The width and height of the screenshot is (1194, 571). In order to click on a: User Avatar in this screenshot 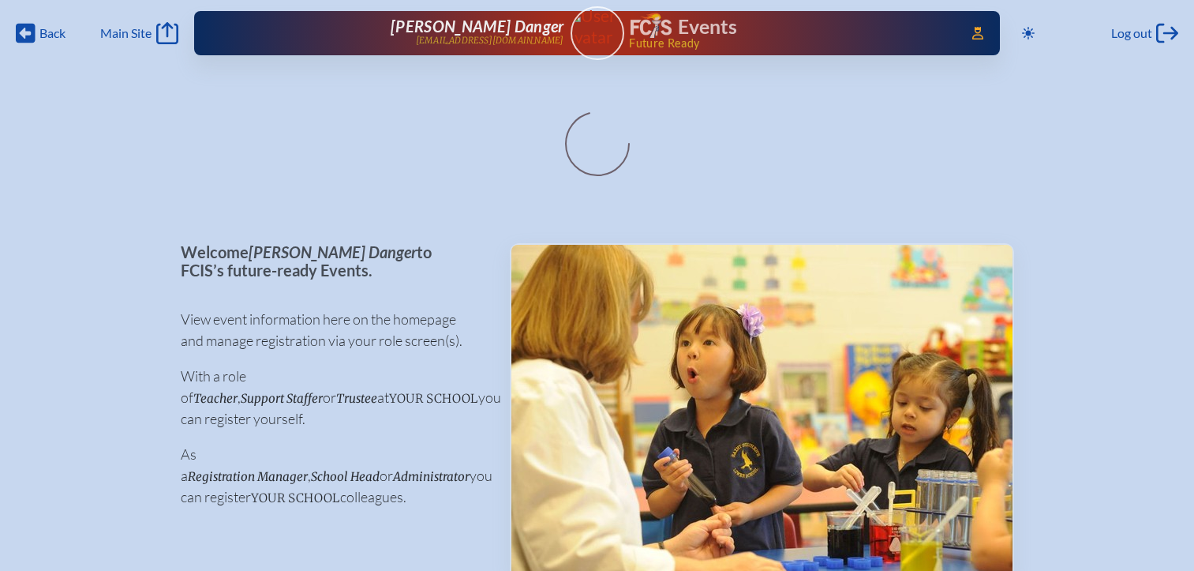, I will do `click(597, 33)`.